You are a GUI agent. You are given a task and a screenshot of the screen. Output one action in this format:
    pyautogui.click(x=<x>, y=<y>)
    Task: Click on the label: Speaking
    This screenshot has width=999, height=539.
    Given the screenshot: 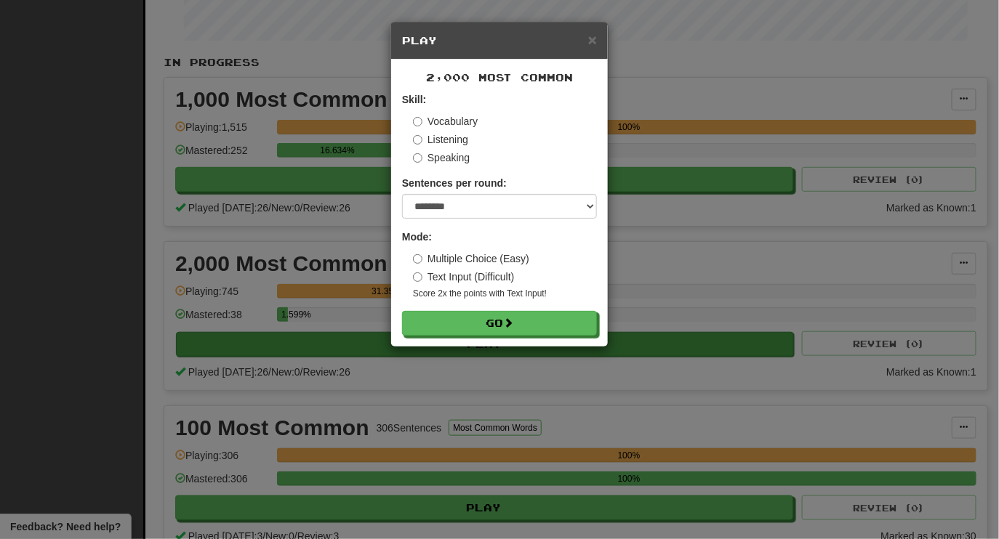 What is the action you would take?
    pyautogui.click(x=441, y=158)
    